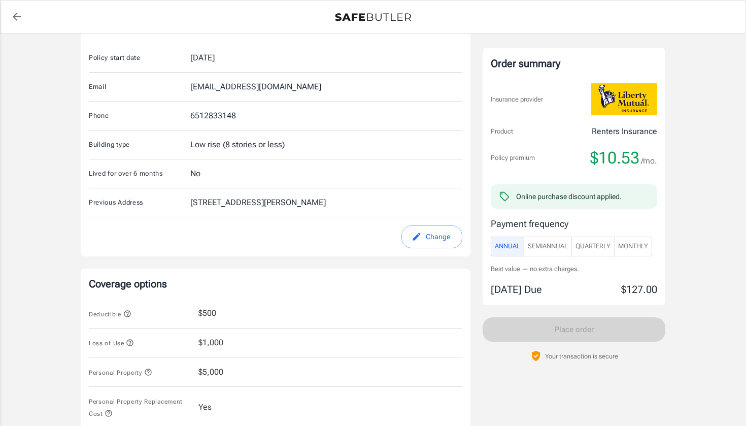  What do you see at coordinates (513, 158) in the screenshot?
I see `p: Policy premium` at bounding box center [513, 158].